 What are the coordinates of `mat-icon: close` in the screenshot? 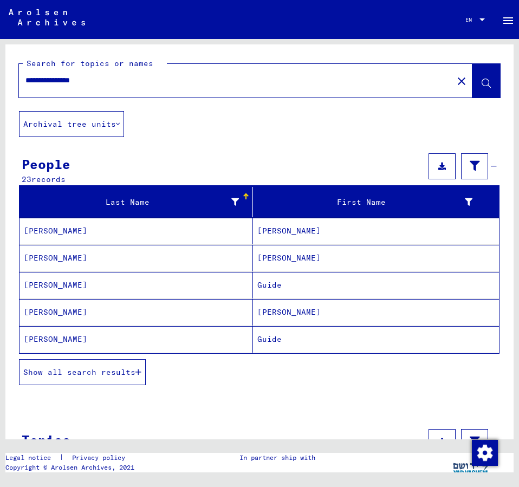 It's located at (462, 81).